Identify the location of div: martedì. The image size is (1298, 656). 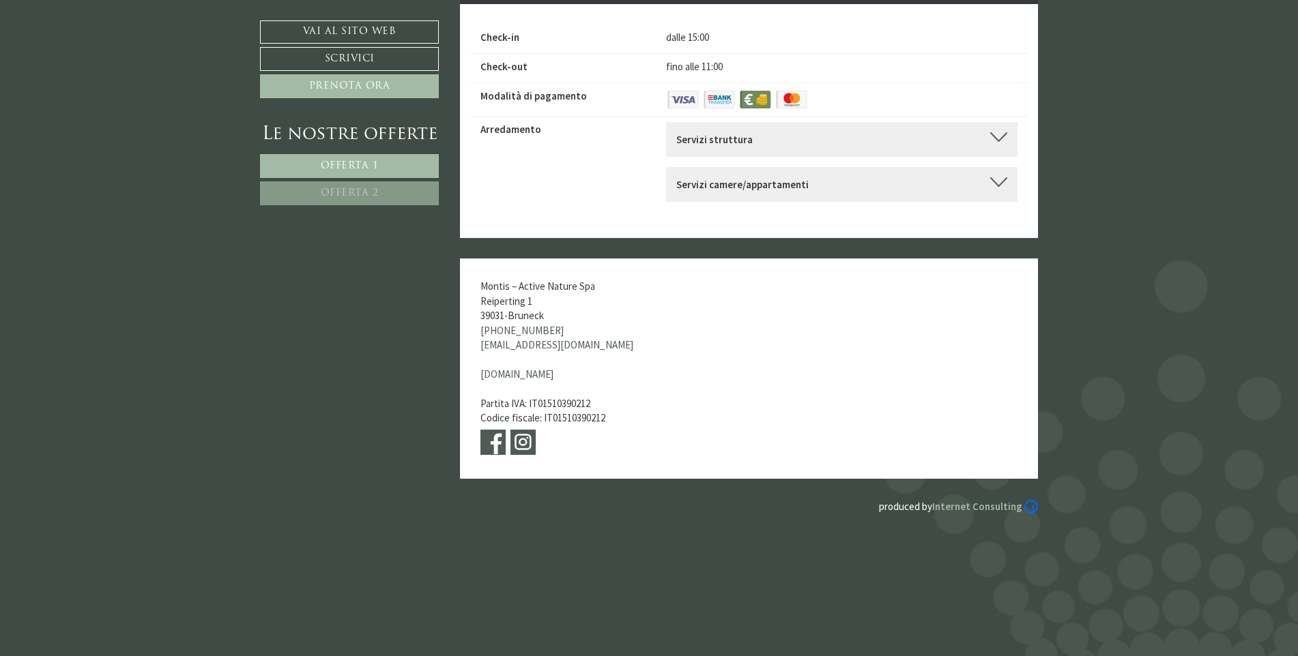
(269, 21).